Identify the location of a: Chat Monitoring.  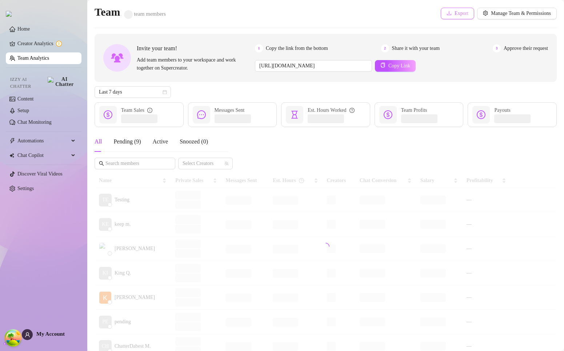
(35, 122).